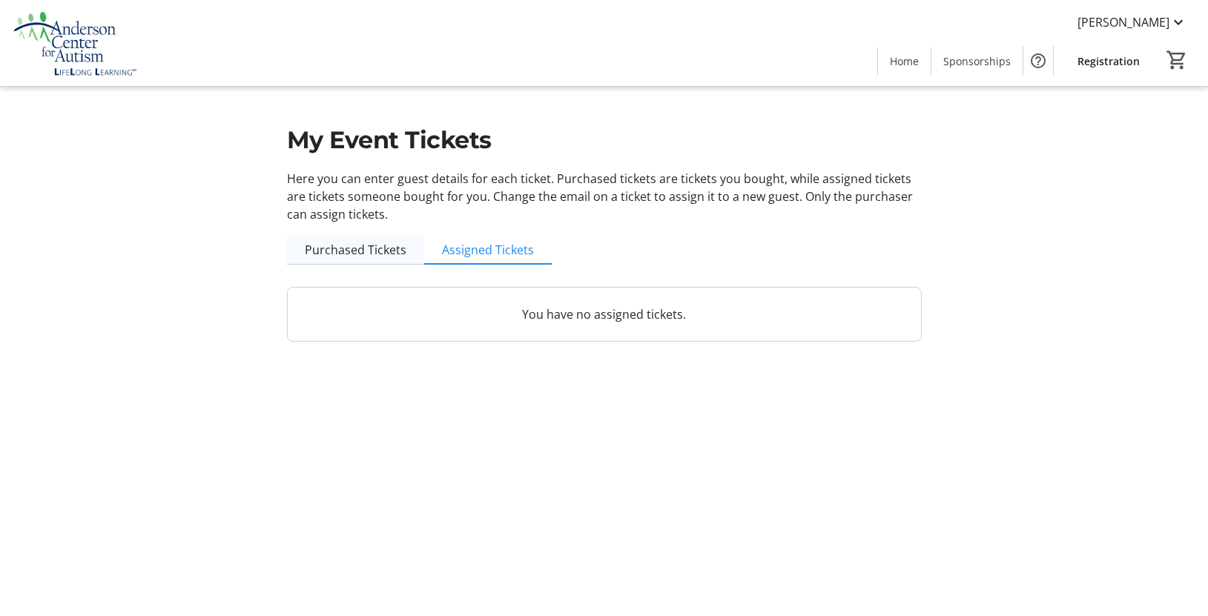 The image size is (1208, 616). What do you see at coordinates (488, 250) in the screenshot?
I see `span: Assigned Tickets` at bounding box center [488, 250].